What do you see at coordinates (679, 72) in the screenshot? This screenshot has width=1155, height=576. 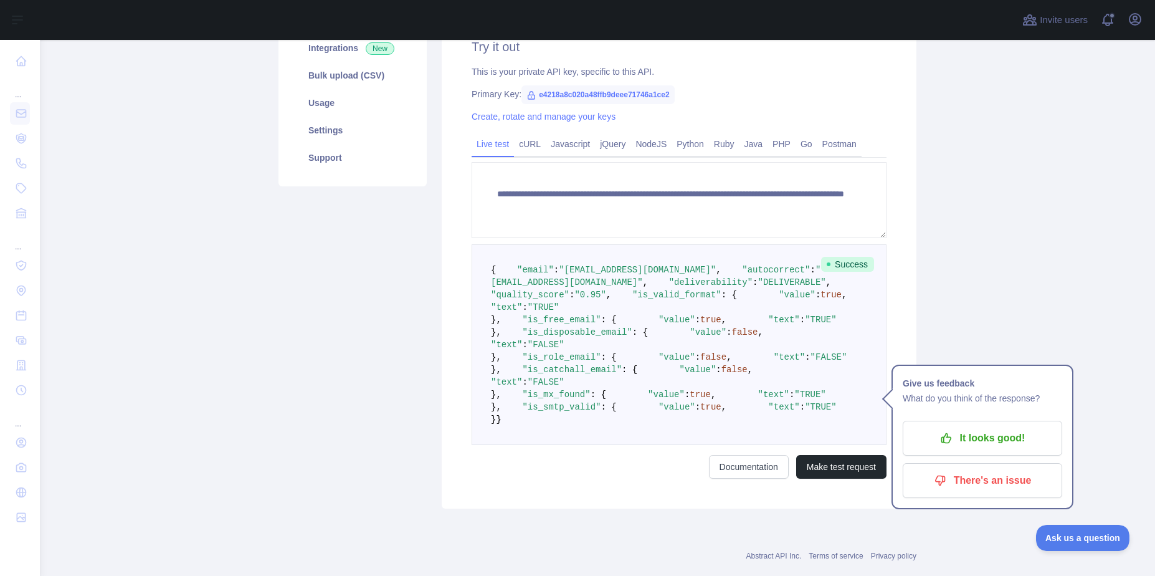 I see `div: This is your private API key, specific to this API.` at bounding box center [679, 72].